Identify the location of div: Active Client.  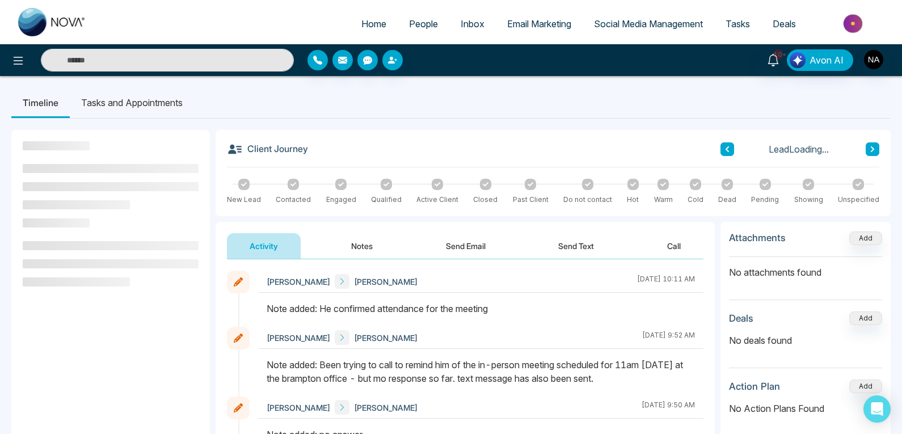
(437, 200).